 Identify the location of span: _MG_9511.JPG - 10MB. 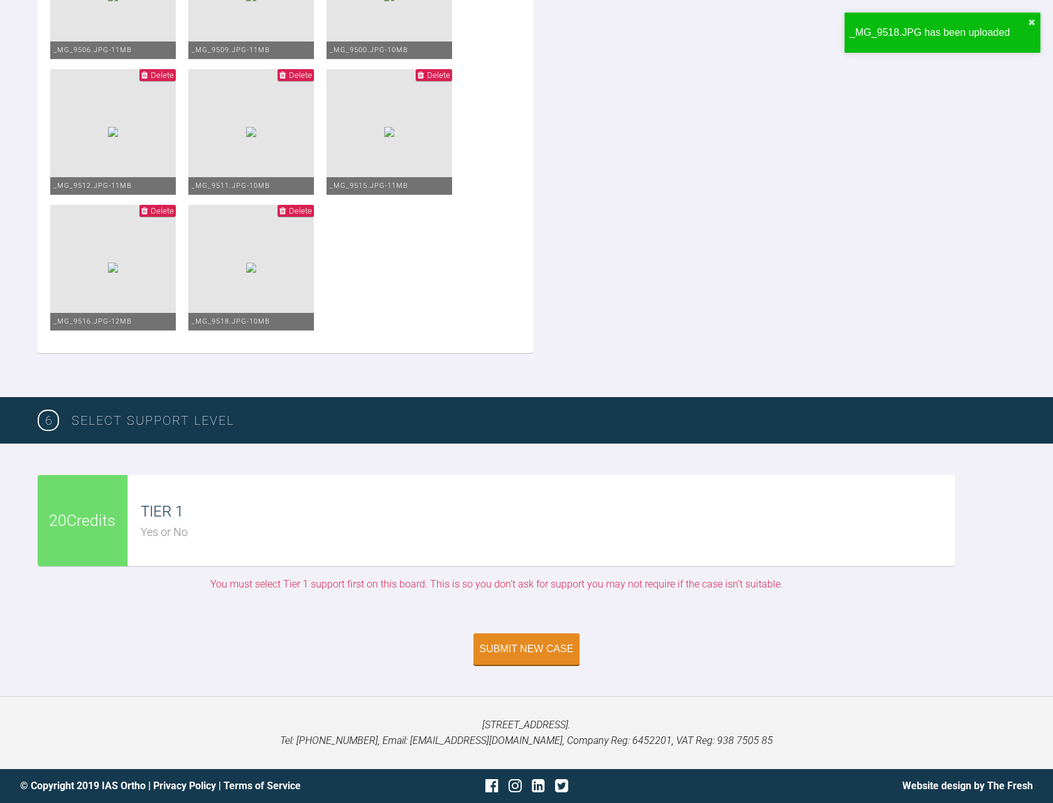
(230, 185).